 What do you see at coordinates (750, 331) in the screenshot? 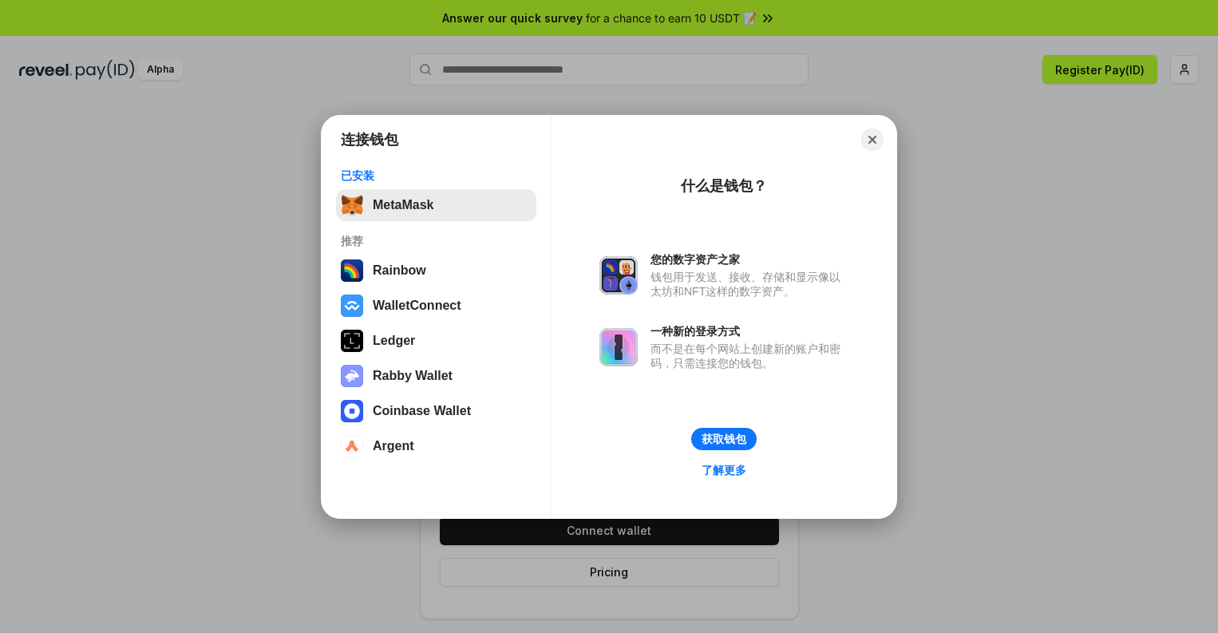
I see `div: 一种新的登录方式` at bounding box center [750, 331].